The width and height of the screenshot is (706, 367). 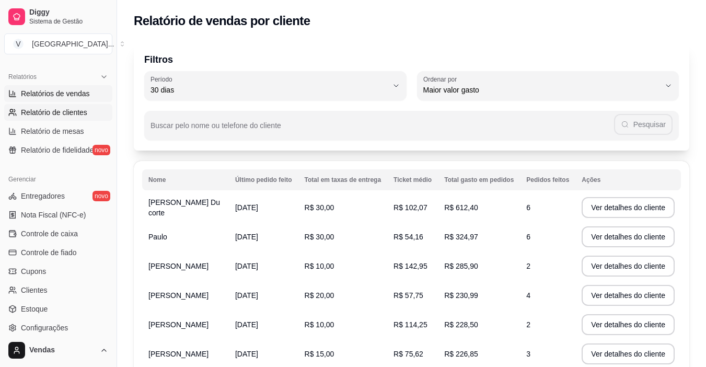 I want to click on a: Controle de fiado, so click(x=58, y=252).